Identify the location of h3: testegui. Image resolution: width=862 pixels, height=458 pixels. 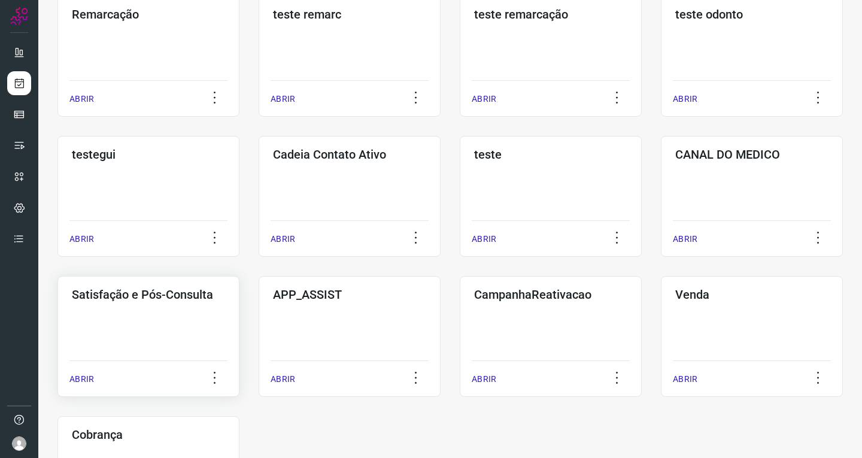
(148, 154).